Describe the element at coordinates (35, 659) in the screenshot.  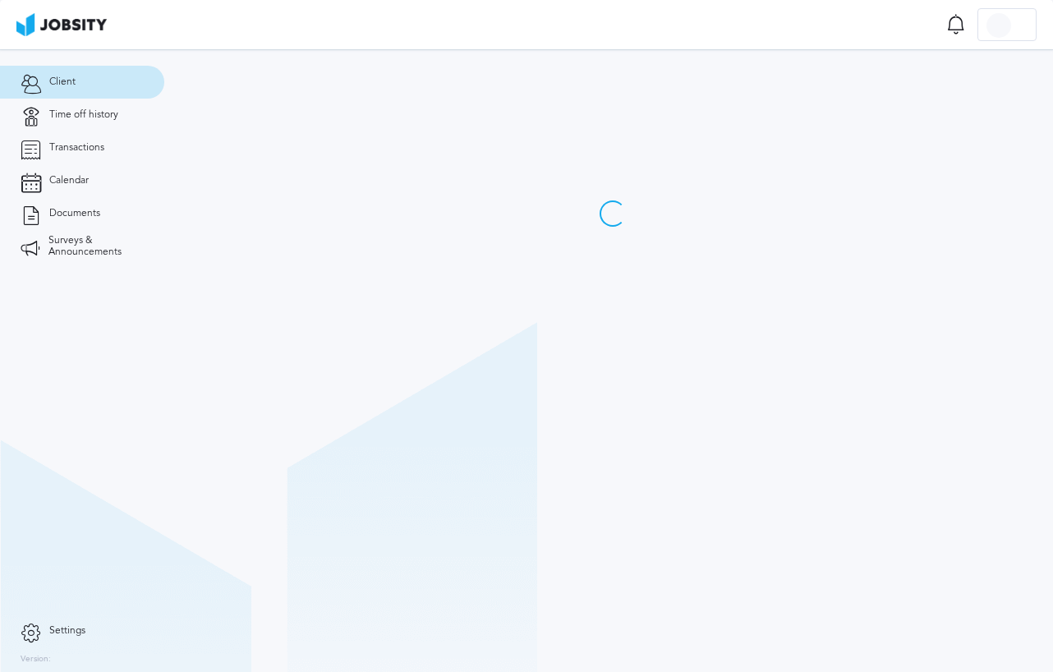
I see `label: Version:` at that location.